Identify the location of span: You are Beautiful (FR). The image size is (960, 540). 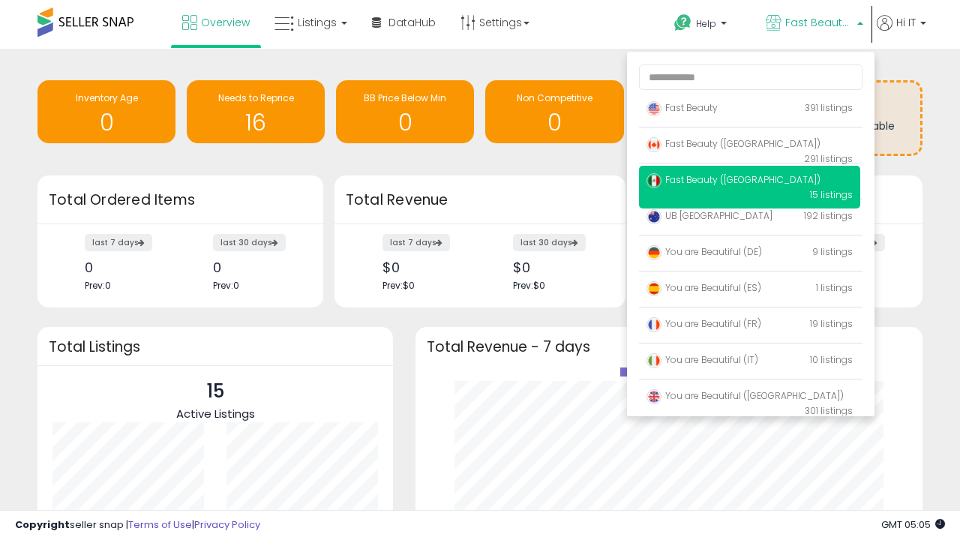
(704, 323).